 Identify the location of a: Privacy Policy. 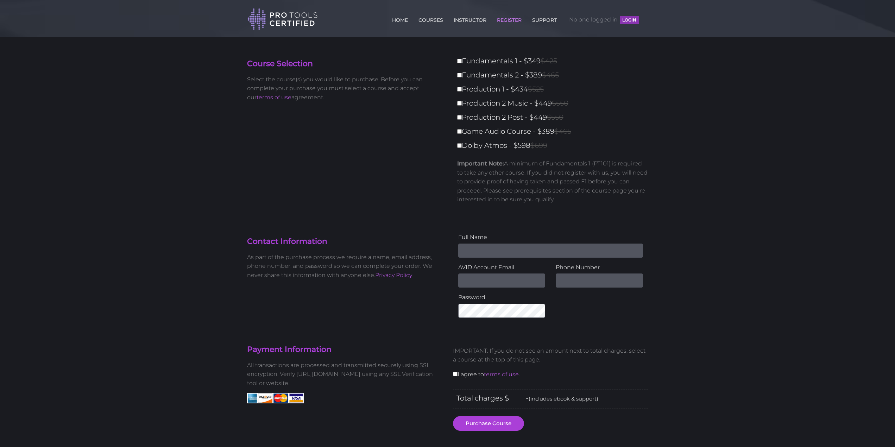
(394, 275).